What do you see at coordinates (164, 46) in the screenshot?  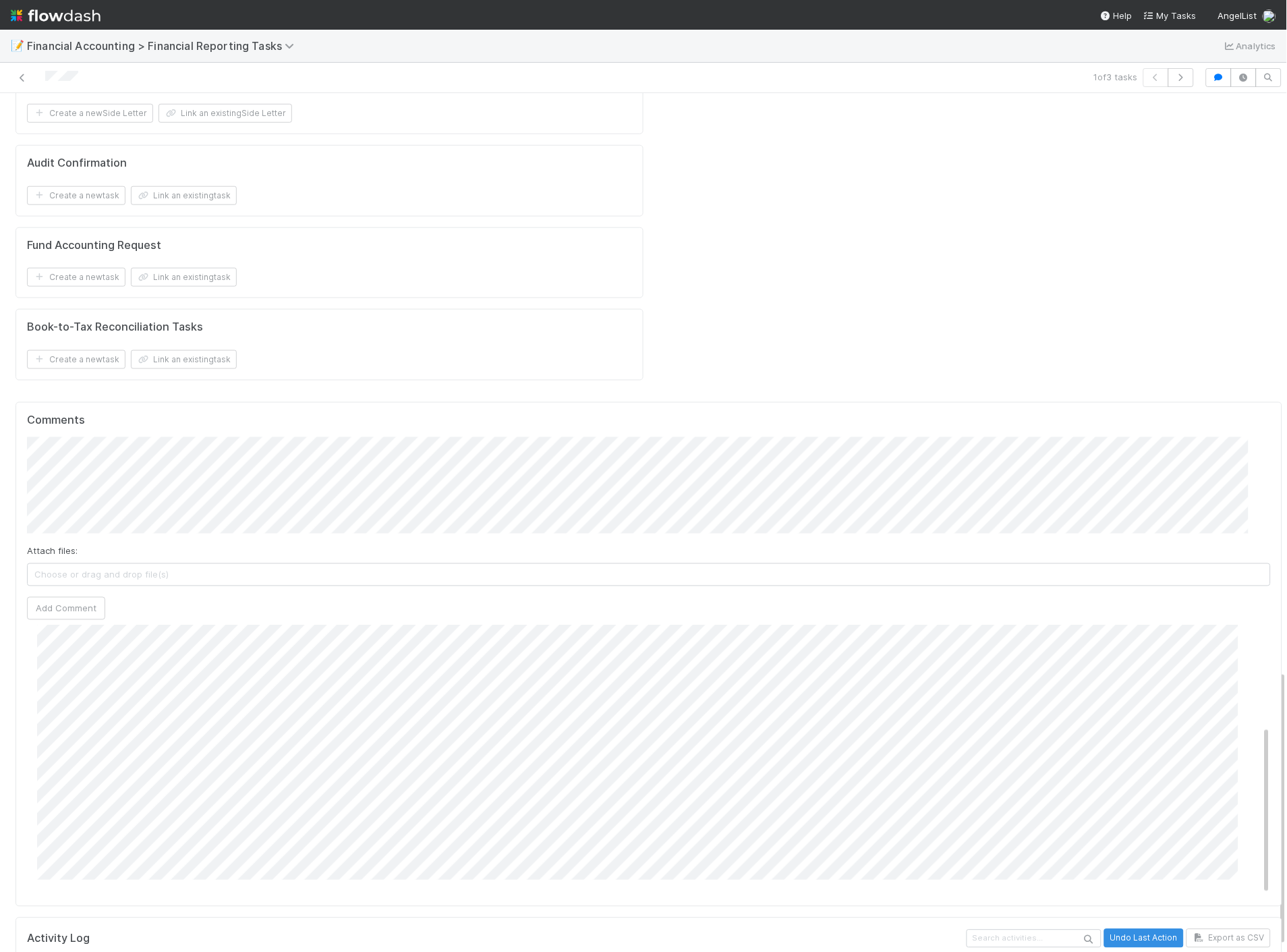 I see `span: Financial Accounting > Financial Reporting Tasks` at bounding box center [164, 46].